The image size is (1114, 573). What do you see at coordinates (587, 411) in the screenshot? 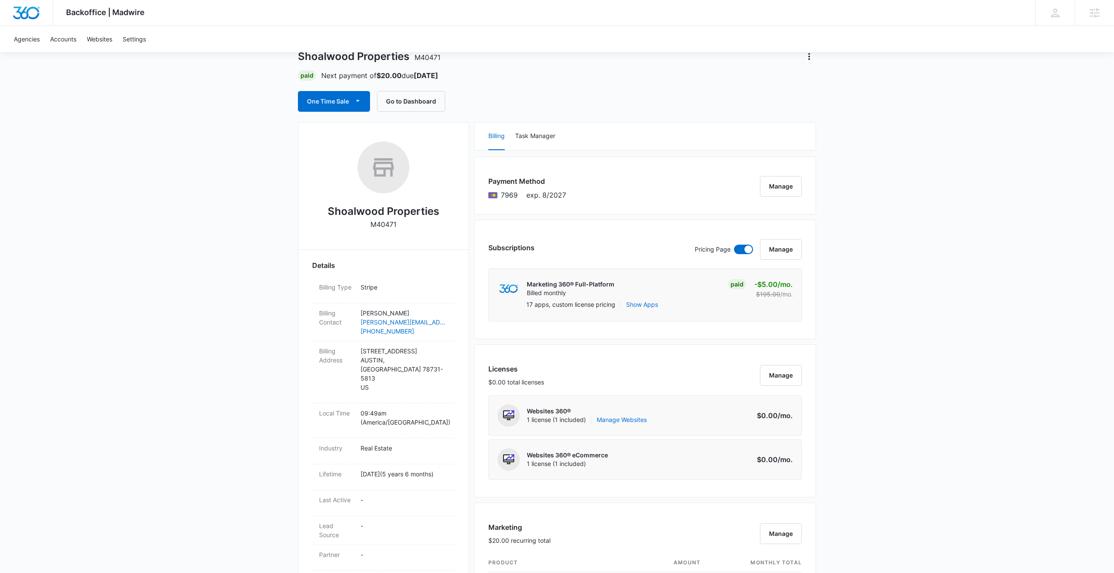
I see `p: Websites 360®` at bounding box center [587, 411].